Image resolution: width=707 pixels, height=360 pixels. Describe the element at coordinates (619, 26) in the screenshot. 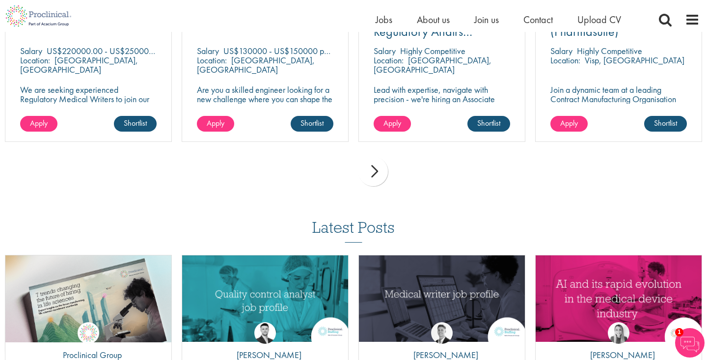

I see `a: Automation Expert (Pharmasuite)` at that location.